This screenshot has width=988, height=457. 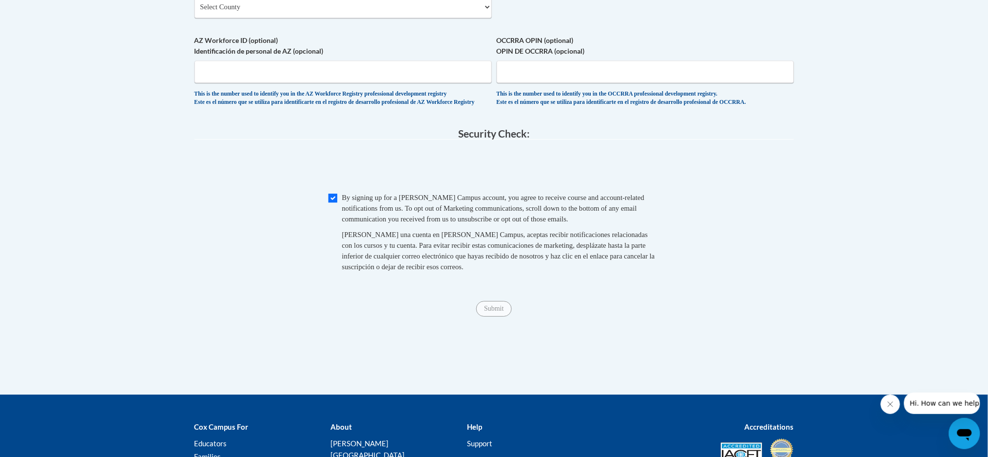 I want to click on b: Accreditations, so click(x=769, y=427).